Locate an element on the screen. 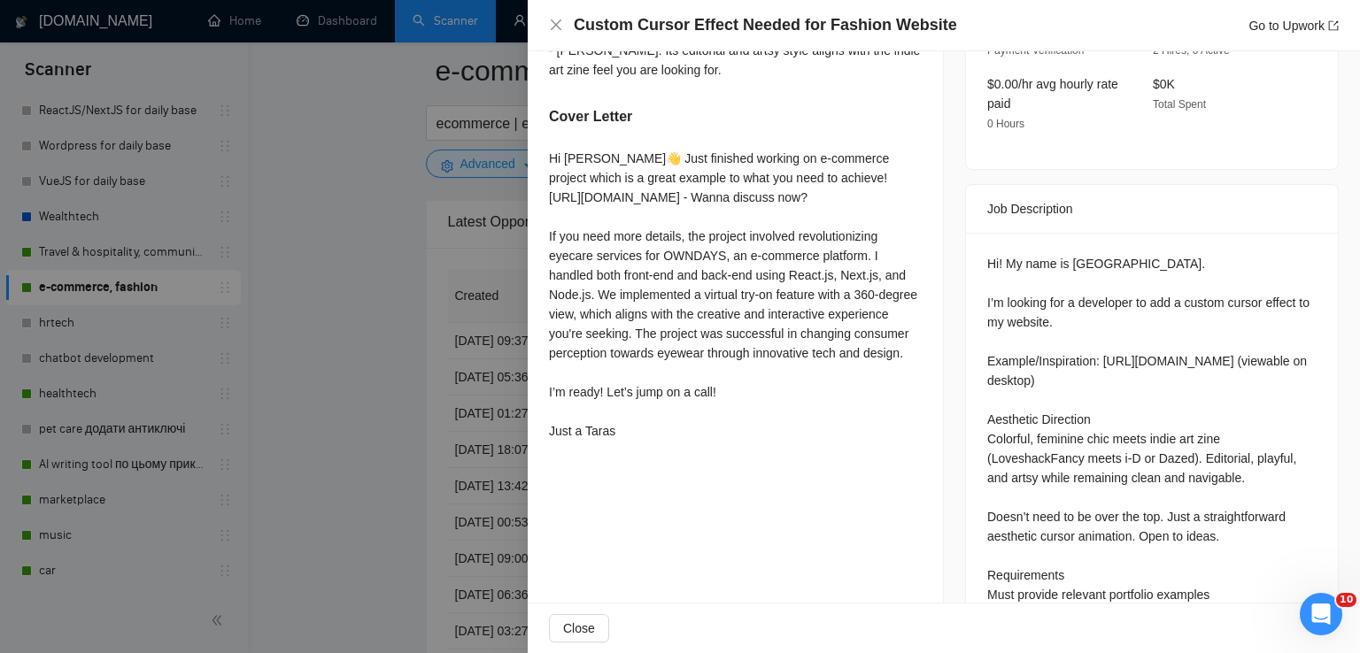 The height and width of the screenshot is (653, 1360). span: $0.00/hr avg hourly rate paid is located at coordinates (1052, 94).